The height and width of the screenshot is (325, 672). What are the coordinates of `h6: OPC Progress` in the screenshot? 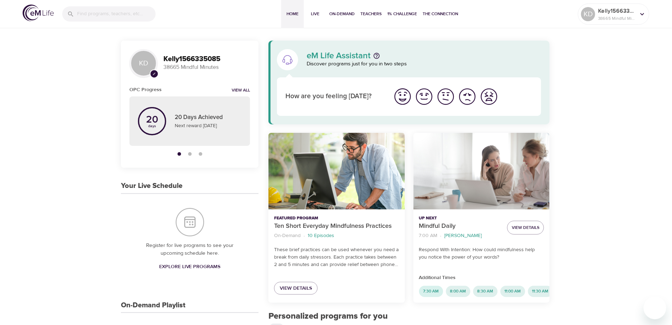 It's located at (145, 90).